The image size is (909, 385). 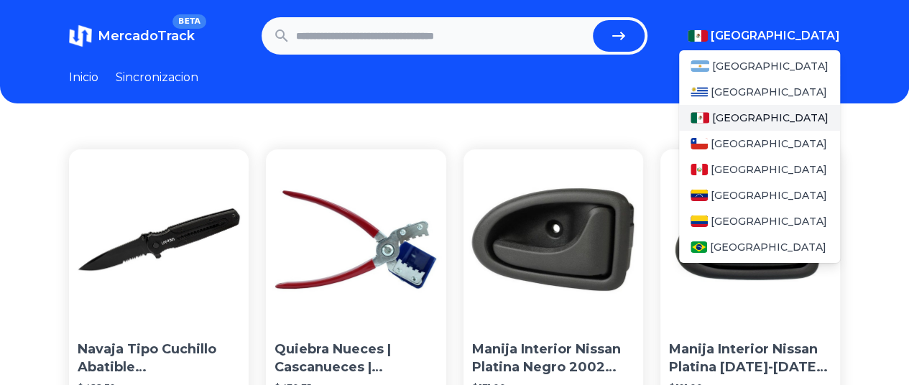 I want to click on img: Chile, so click(x=699, y=144).